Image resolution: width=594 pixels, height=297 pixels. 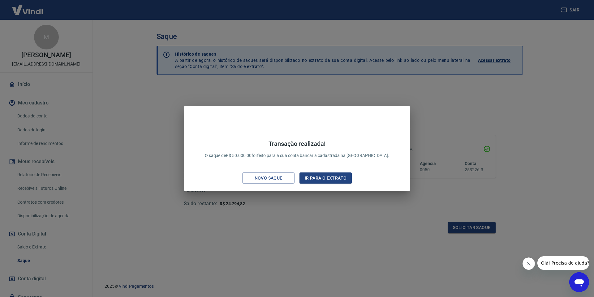 I want to click on h4: Transação realizada!, so click(x=297, y=144).